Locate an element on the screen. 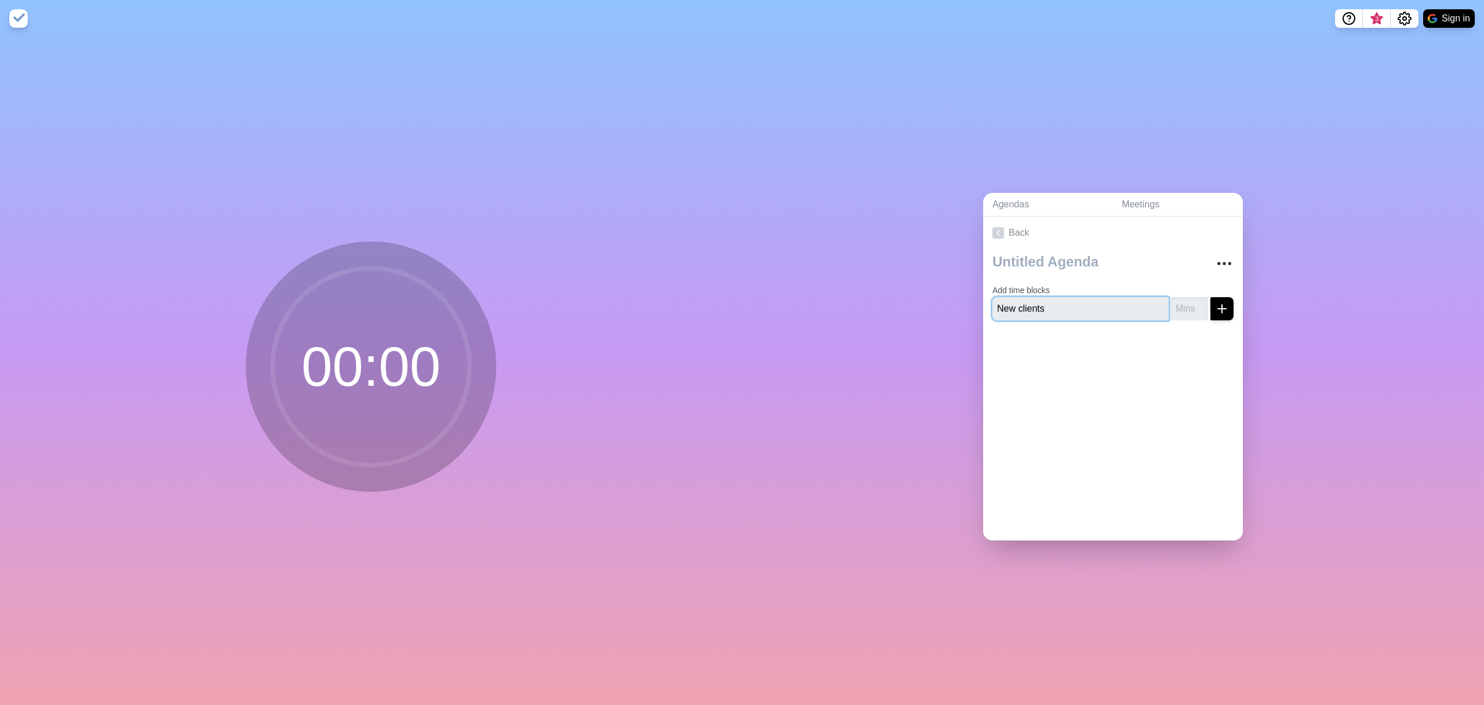 The image size is (1484, 705). label: Add time blocks is located at coordinates (1021, 290).